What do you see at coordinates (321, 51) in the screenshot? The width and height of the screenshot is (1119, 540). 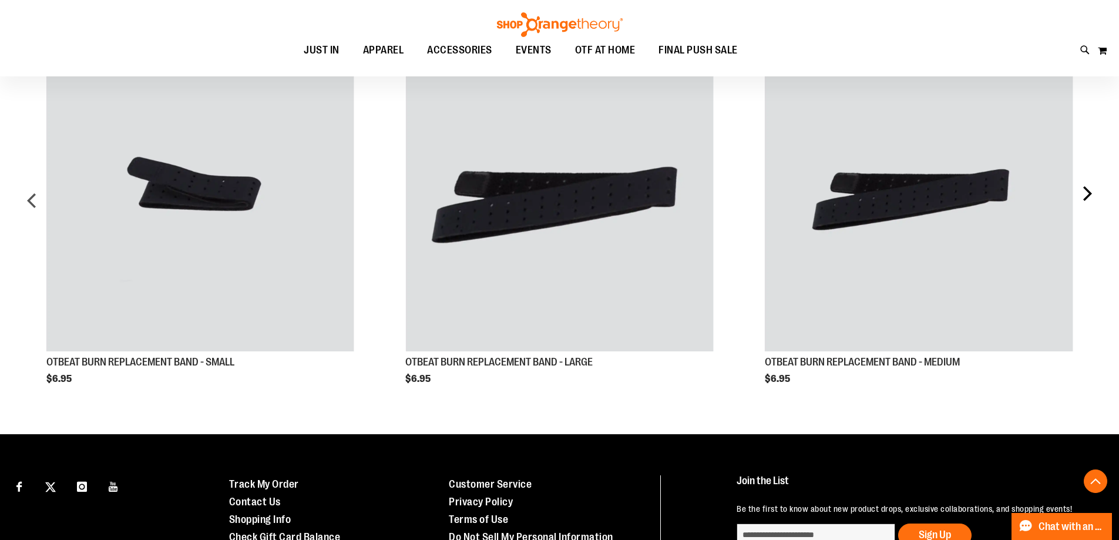 I see `a: JUST IN` at bounding box center [321, 51].